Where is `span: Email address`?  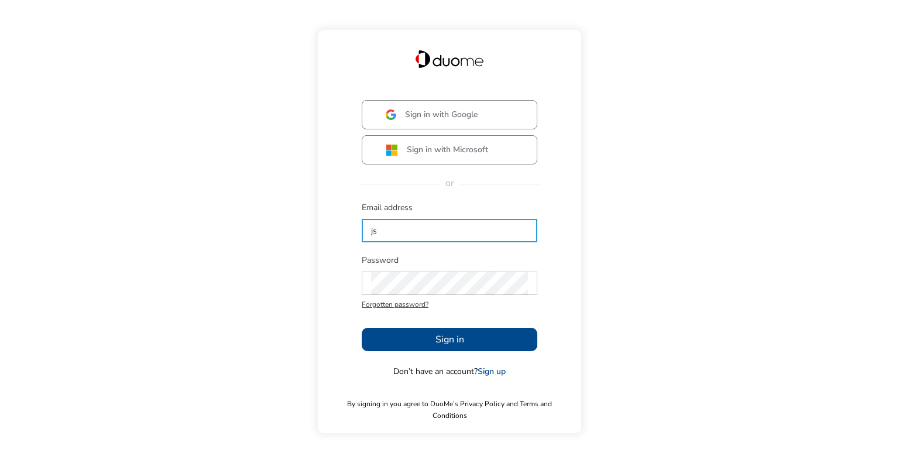 span: Email address is located at coordinates (450, 208).